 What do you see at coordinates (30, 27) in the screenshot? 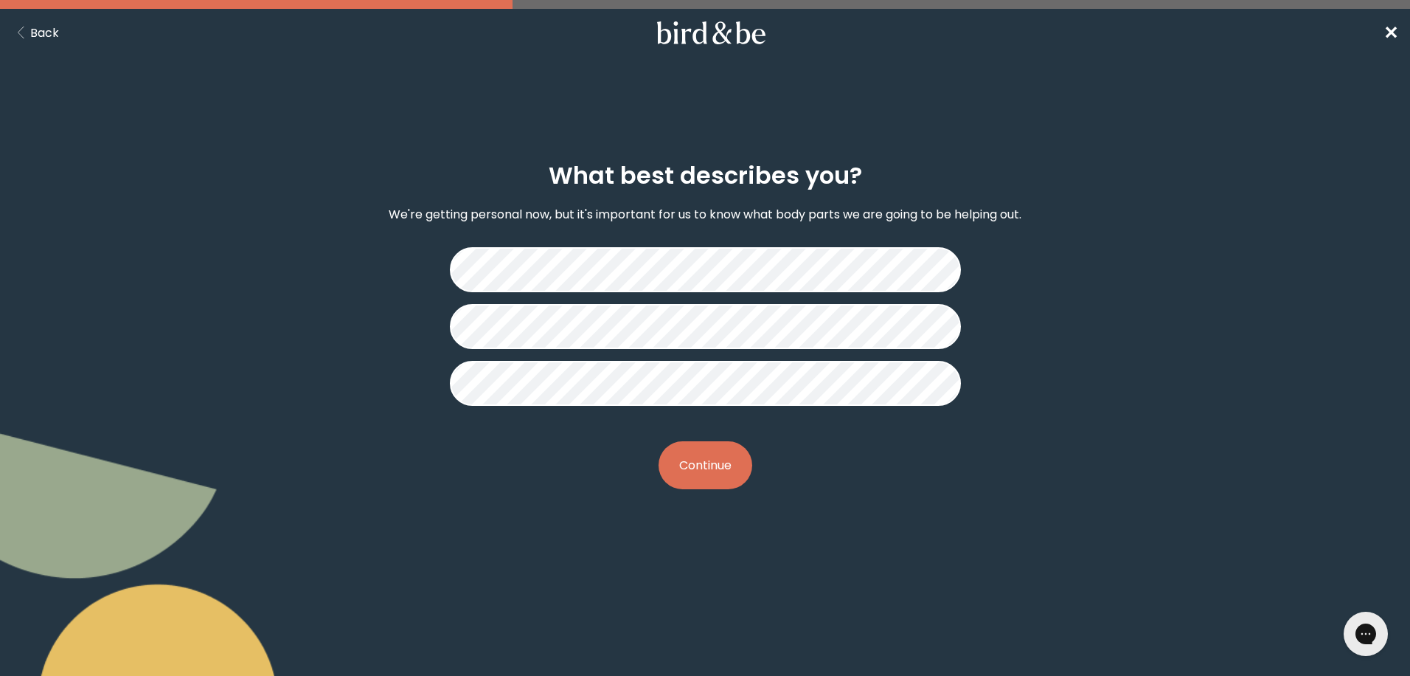
I see `button: Gorgias live chat` at bounding box center [30, 27].